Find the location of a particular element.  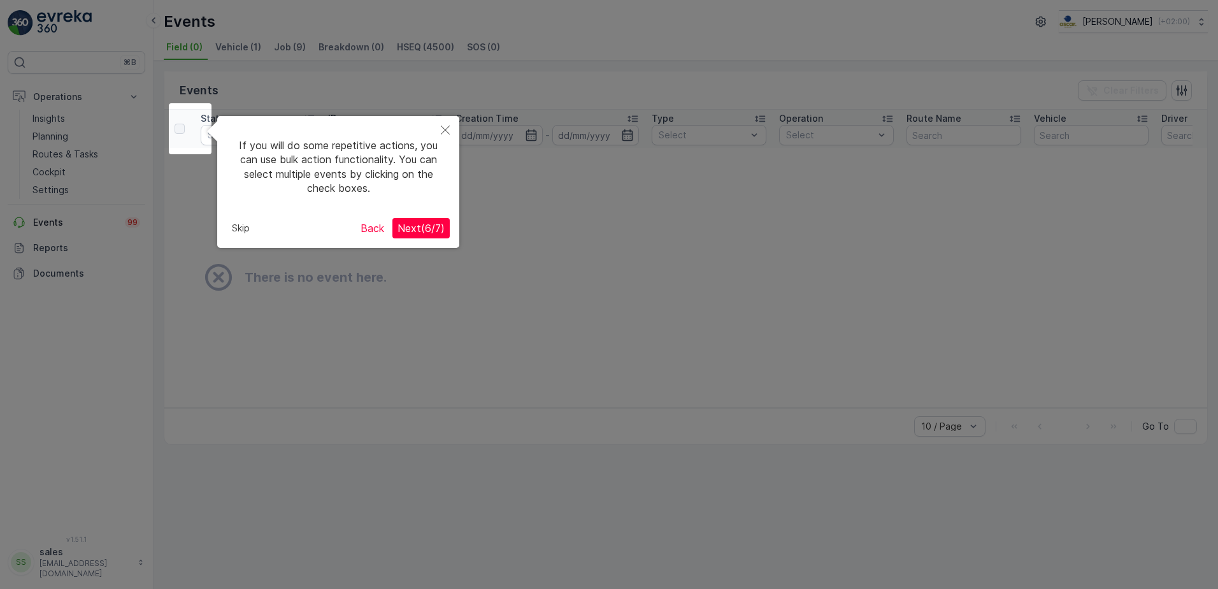

button: Skip is located at coordinates (241, 228).